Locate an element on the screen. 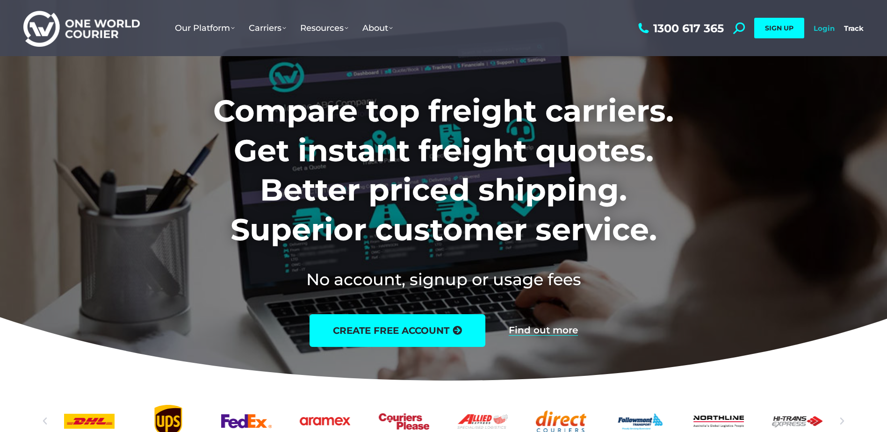 This screenshot has width=887, height=432. span: About is located at coordinates (377, 28).